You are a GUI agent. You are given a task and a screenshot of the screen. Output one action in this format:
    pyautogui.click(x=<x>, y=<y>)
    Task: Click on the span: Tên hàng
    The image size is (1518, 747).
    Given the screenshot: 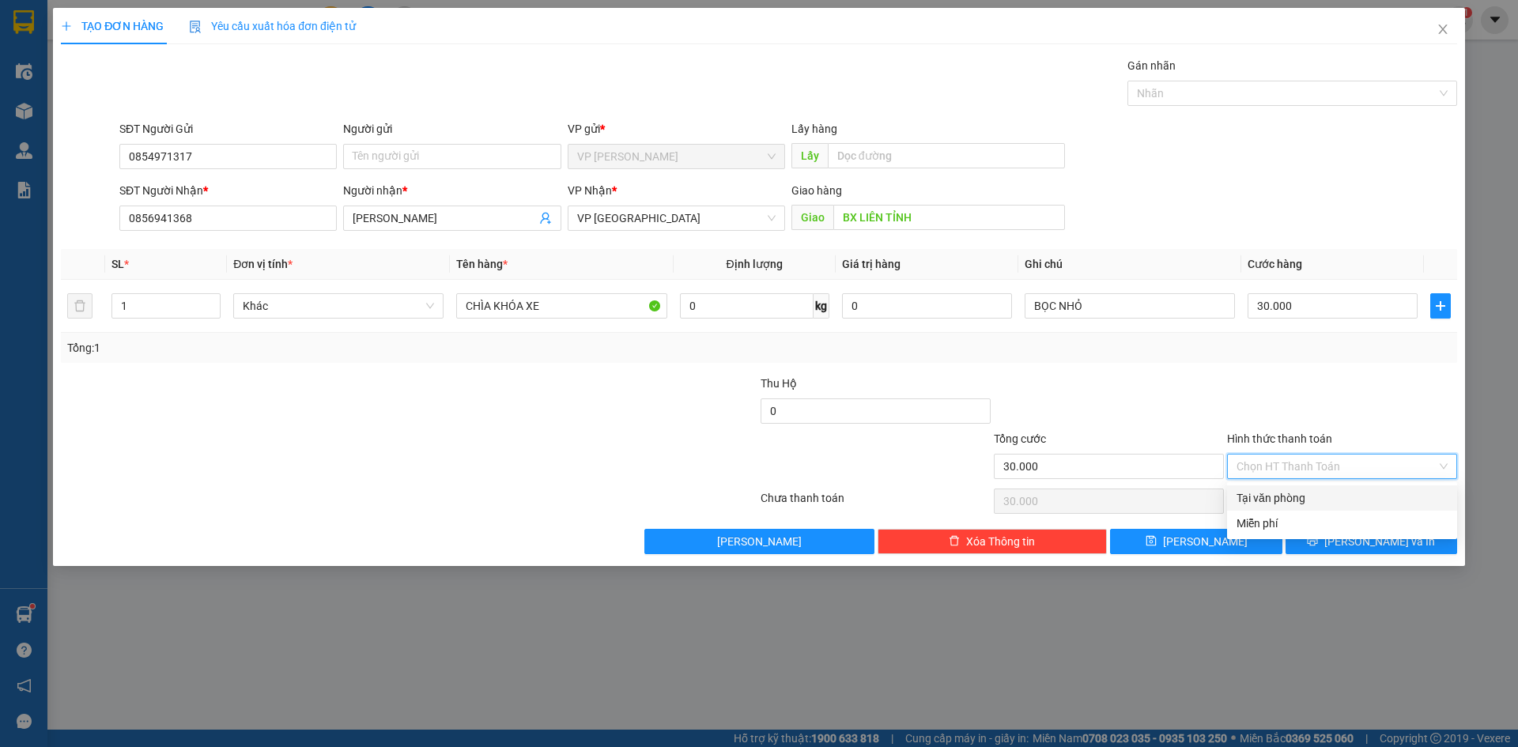 What is the action you would take?
    pyautogui.click(x=481, y=264)
    